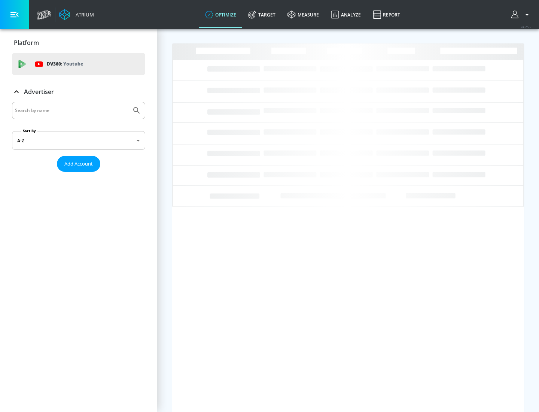 The image size is (539, 412). Describe the element at coordinates (79, 164) in the screenshot. I see `span: Add Account` at that location.